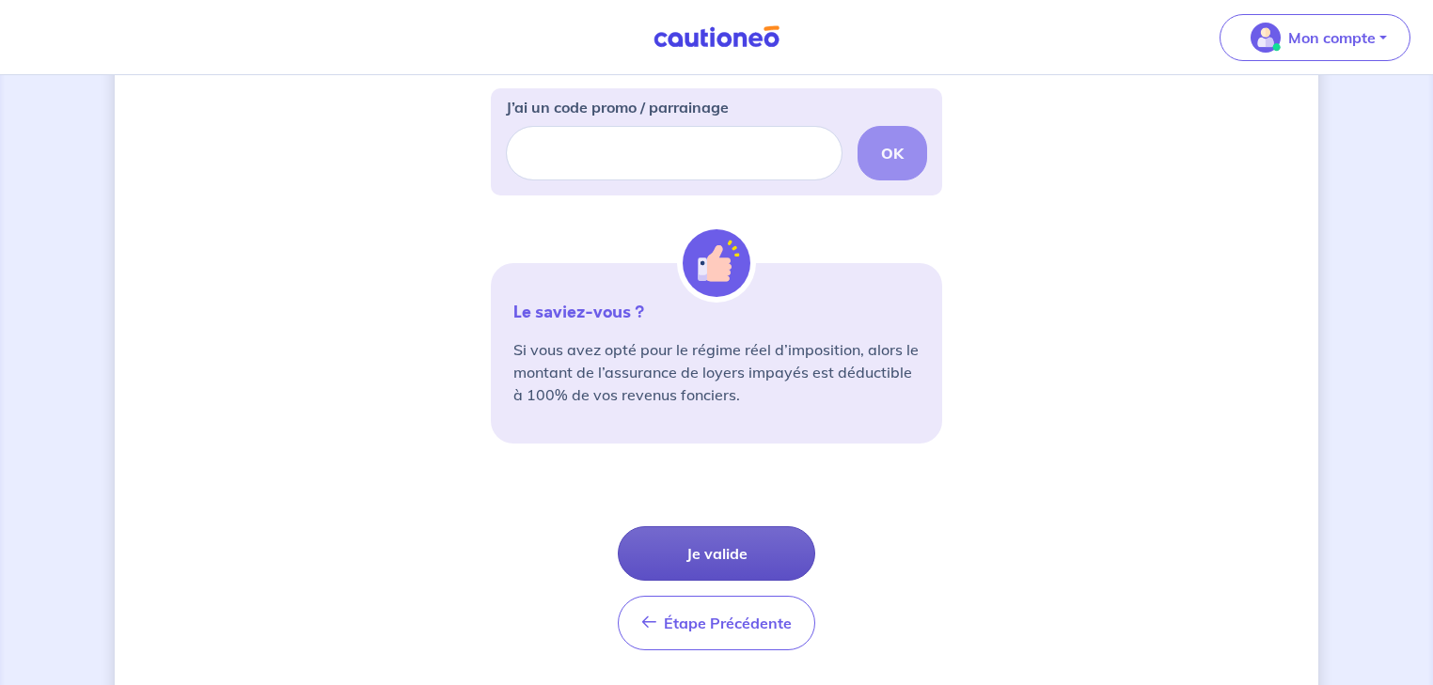 Image resolution: width=1433 pixels, height=685 pixels. Describe the element at coordinates (716, 312) in the screenshot. I see `p: Le saviez-vous ?` at that location.